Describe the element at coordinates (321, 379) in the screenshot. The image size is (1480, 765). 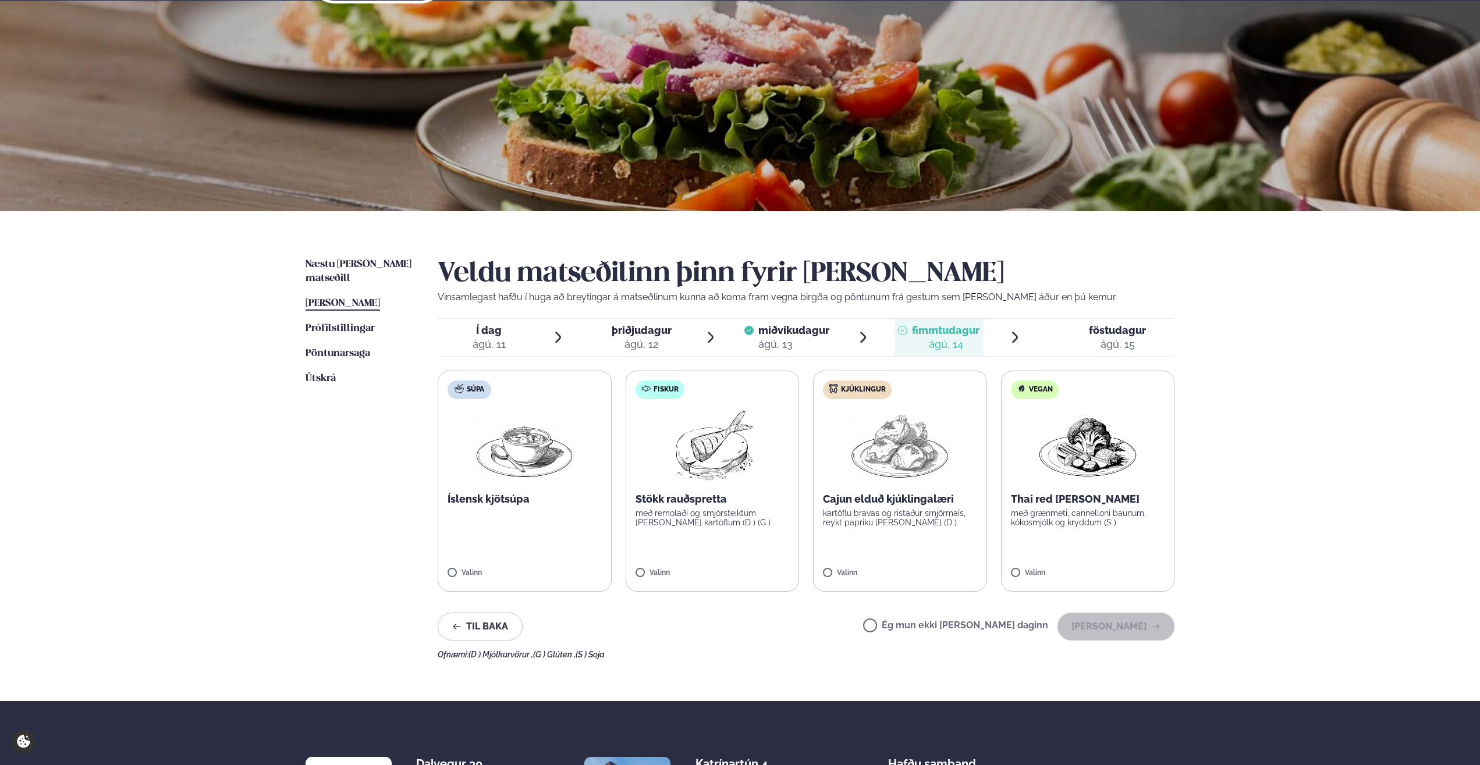
I see `a: Útskrá` at that location.